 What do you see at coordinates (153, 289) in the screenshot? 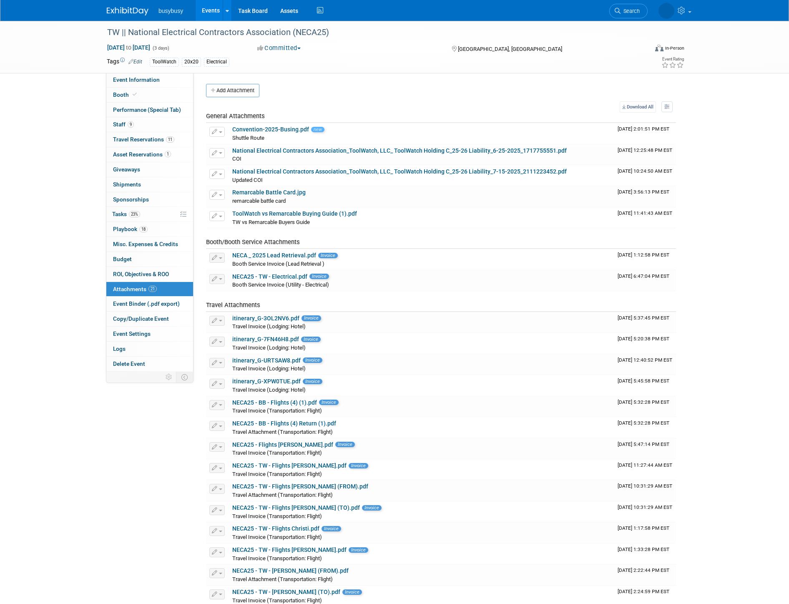
I see `span: 21` at bounding box center [153, 289].